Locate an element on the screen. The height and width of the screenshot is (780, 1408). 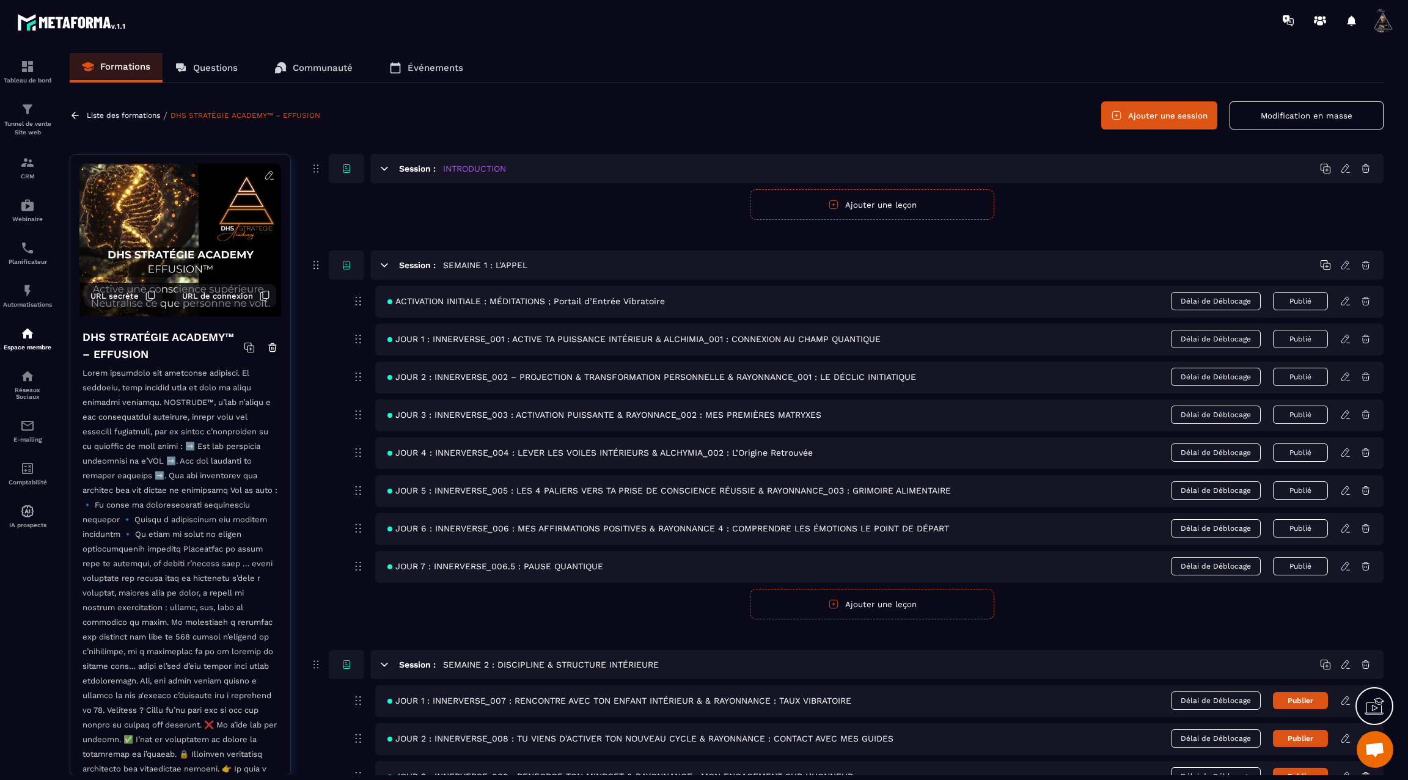
p: Espace membre is located at coordinates (27, 347).